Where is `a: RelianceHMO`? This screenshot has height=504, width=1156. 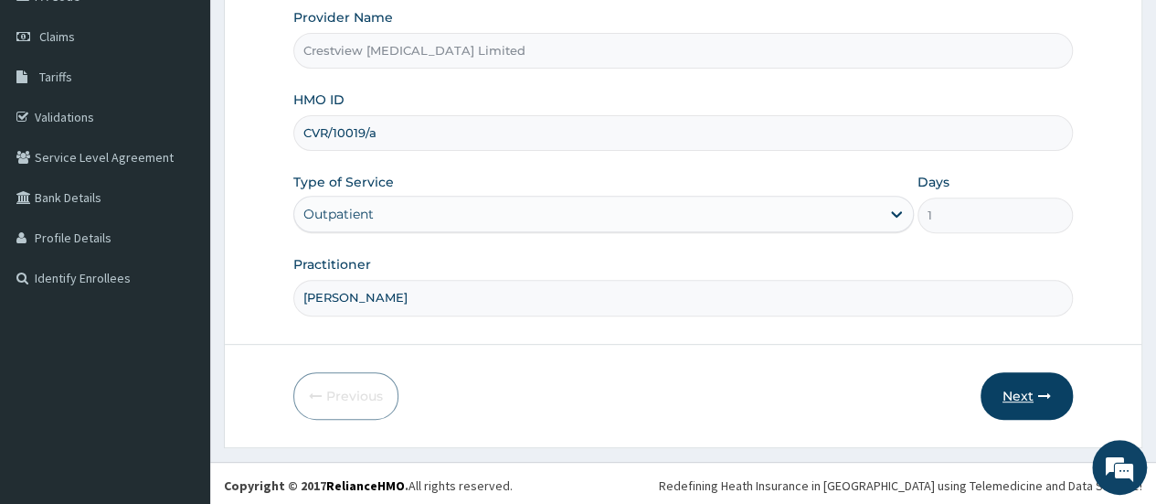
a: RelianceHMO is located at coordinates (366, 485).